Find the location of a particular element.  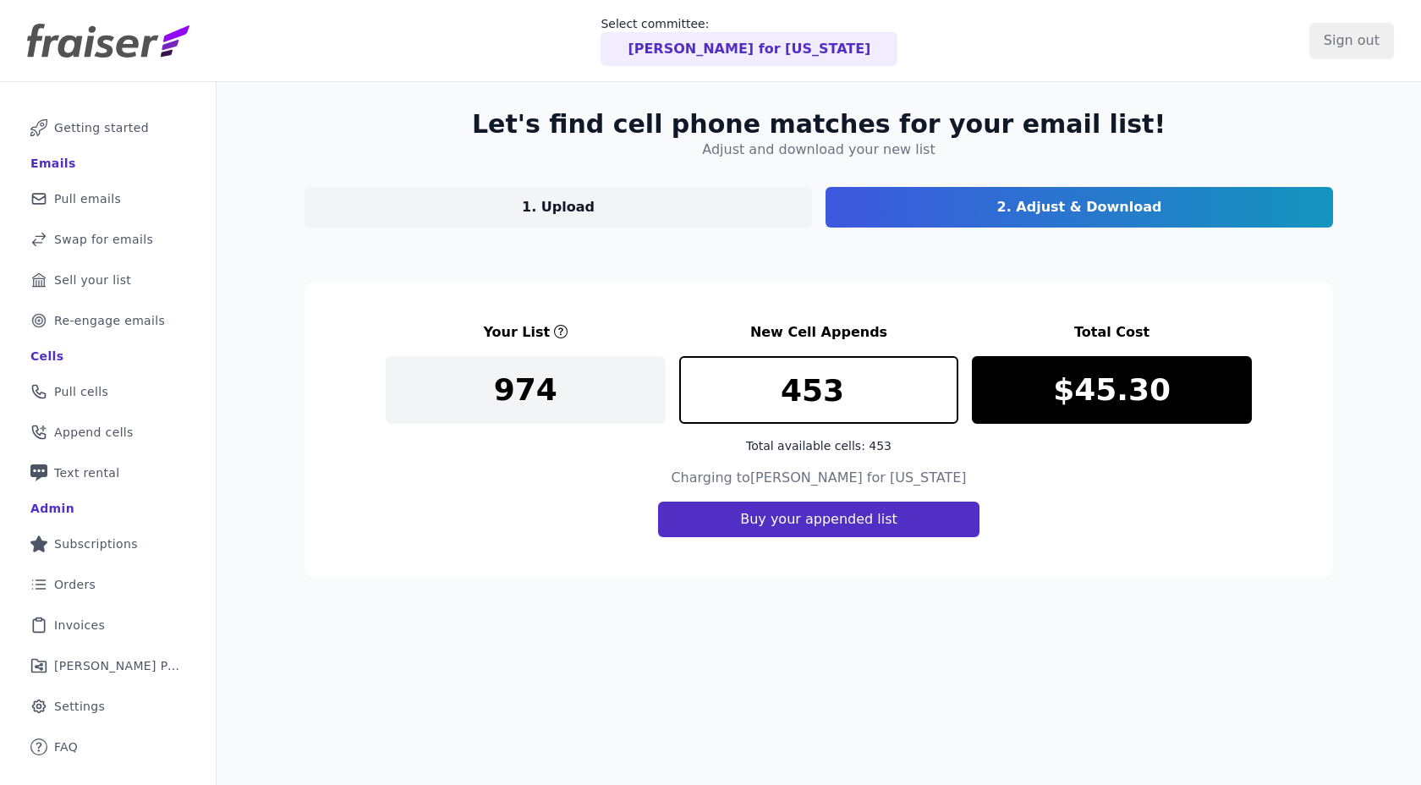

span: Append cells is located at coordinates (94, 432).